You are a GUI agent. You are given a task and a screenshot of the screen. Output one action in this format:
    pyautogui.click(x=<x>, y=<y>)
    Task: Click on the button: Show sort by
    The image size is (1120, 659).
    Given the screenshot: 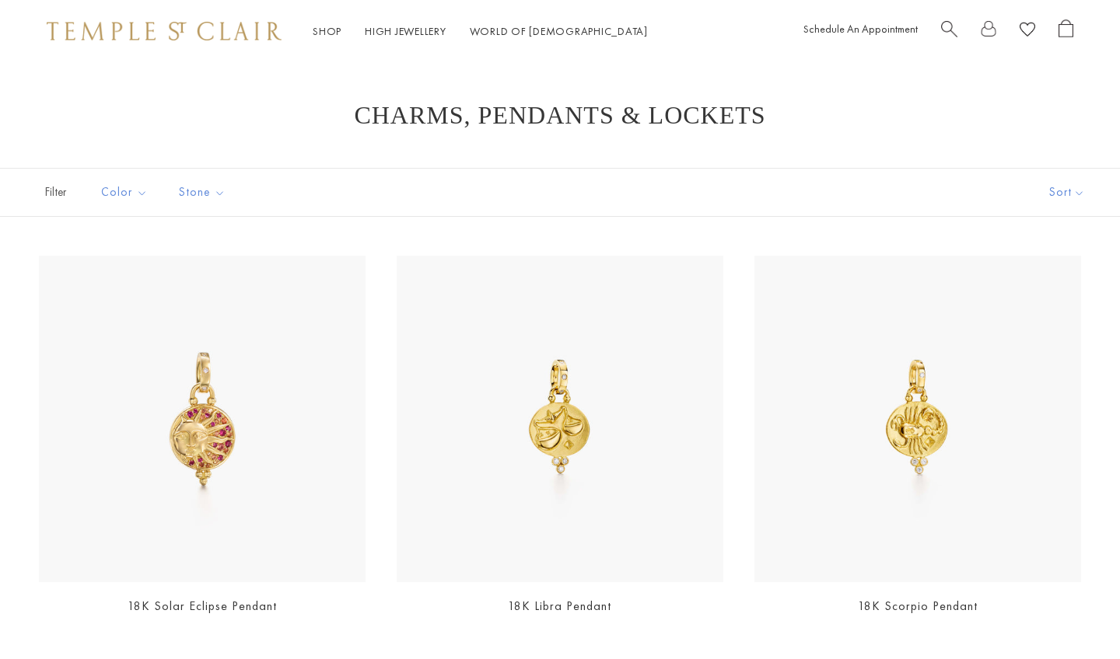 What is the action you would take?
    pyautogui.click(x=1067, y=192)
    